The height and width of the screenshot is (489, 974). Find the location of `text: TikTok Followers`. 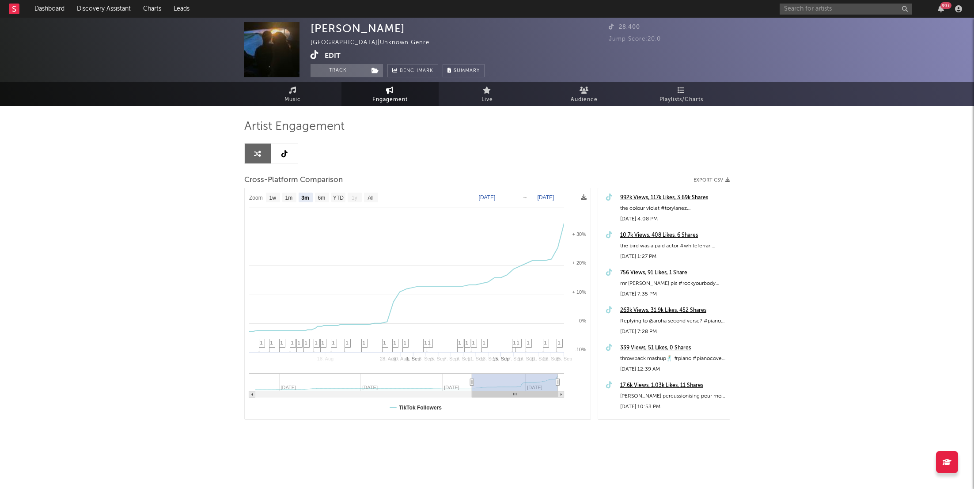

text: TikTok Followers is located at coordinates (420, 408).